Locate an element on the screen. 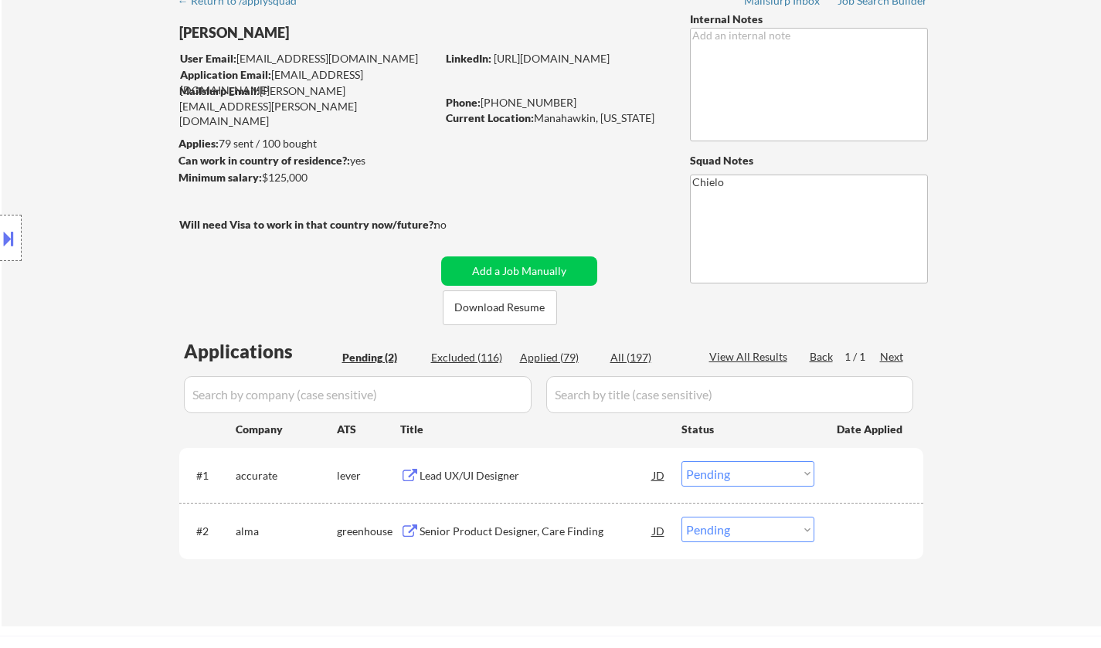  div: yes is located at coordinates (304, 161).